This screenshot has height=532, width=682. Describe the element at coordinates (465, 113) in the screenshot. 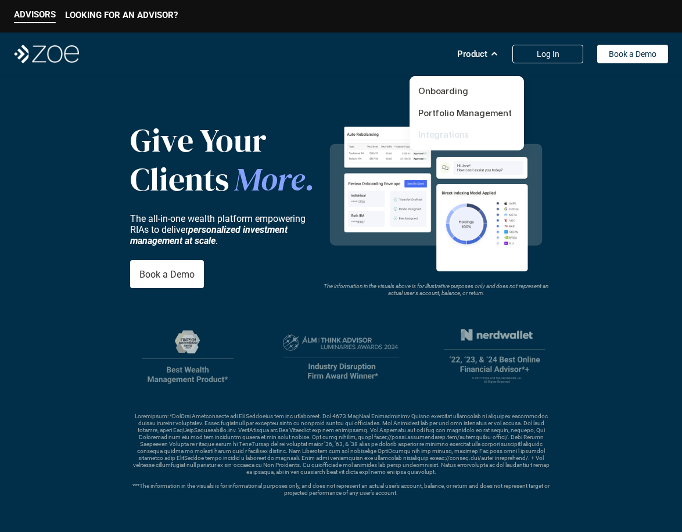

I see `a: Portfolio Management` at that location.